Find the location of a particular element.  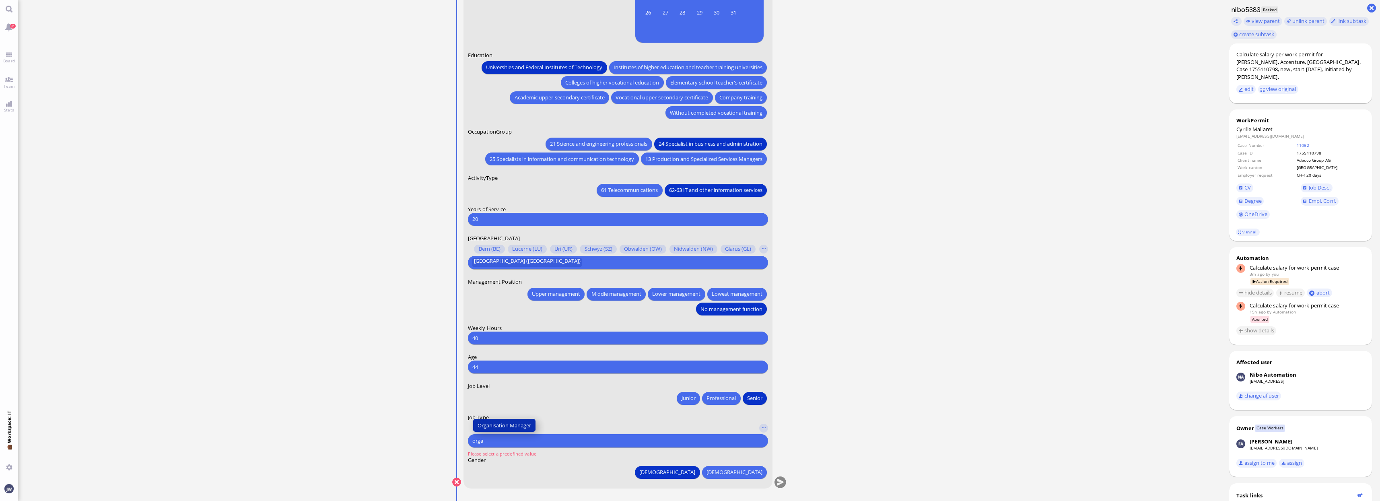

span: OccupationGroup is located at coordinates (490, 132).